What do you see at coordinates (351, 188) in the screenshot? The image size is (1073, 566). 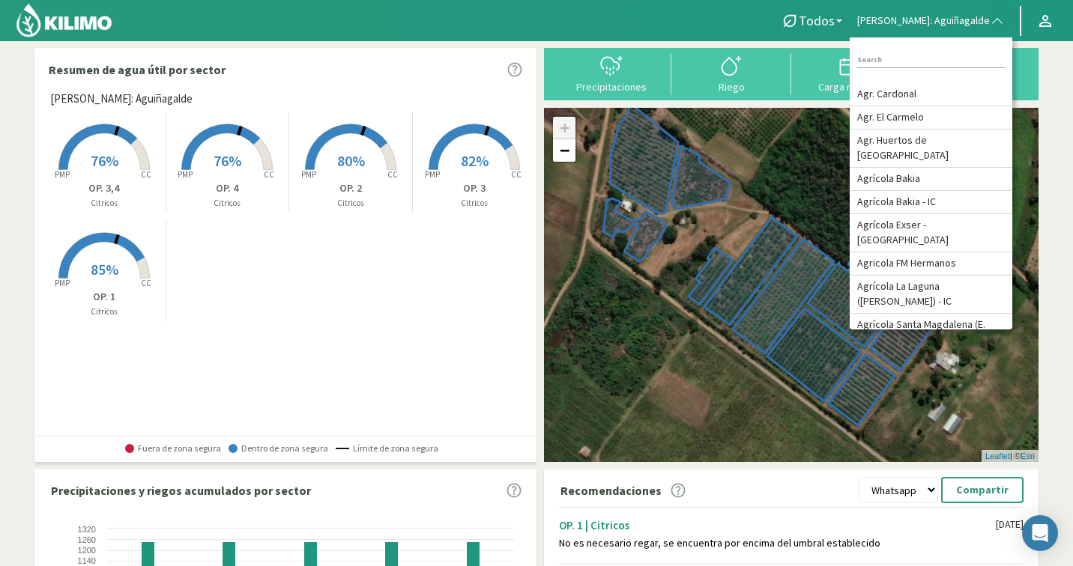 I see `p: OP. 2` at bounding box center [351, 188].